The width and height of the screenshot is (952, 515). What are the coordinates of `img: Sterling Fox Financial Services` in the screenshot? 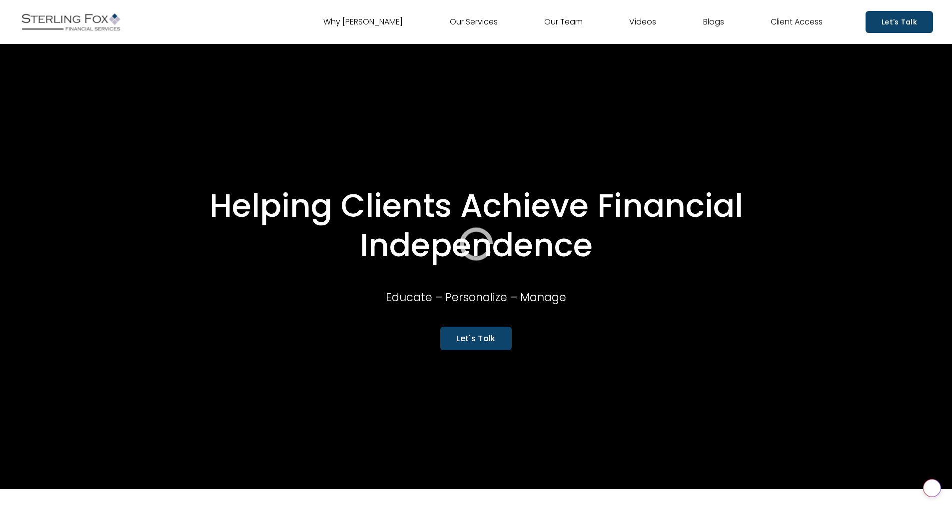 It's located at (71, 22).